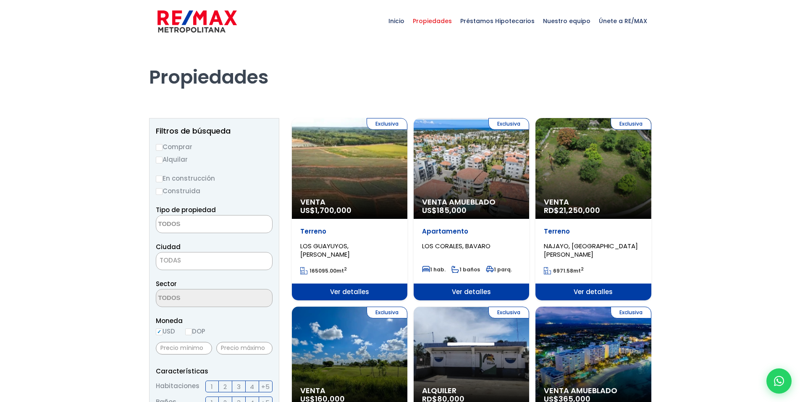 The width and height of the screenshot is (800, 402). Describe the element at coordinates (214, 146) in the screenshot. I see `label: Comprar` at that location.